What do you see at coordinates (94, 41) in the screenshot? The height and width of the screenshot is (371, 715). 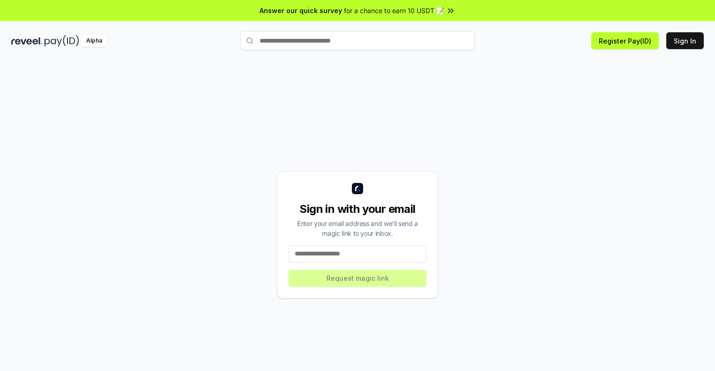 I see `div: Alpha` at bounding box center [94, 41].